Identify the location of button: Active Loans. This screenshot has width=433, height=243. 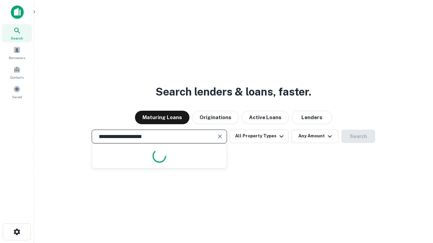
(265, 118).